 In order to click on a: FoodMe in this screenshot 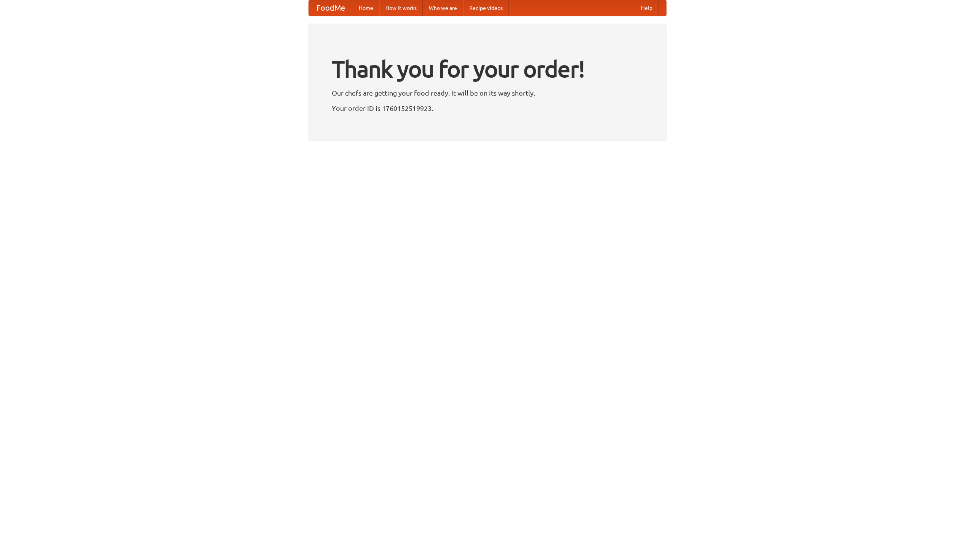, I will do `click(331, 8)`.